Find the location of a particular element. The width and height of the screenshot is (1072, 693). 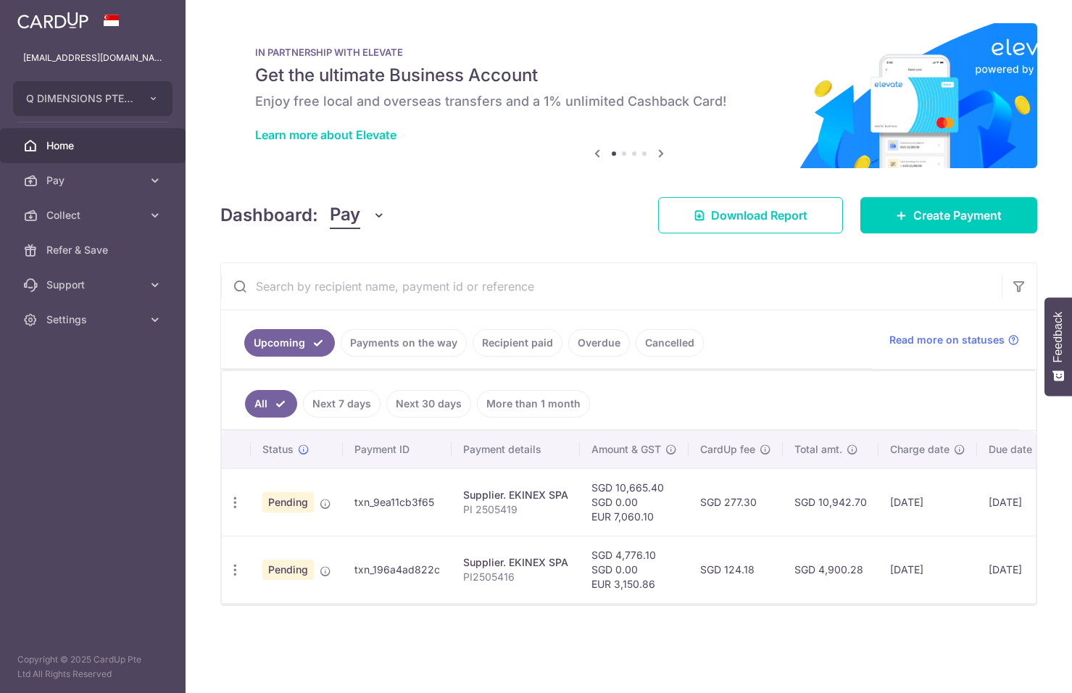

a: Read more on statuses is located at coordinates (954, 340).